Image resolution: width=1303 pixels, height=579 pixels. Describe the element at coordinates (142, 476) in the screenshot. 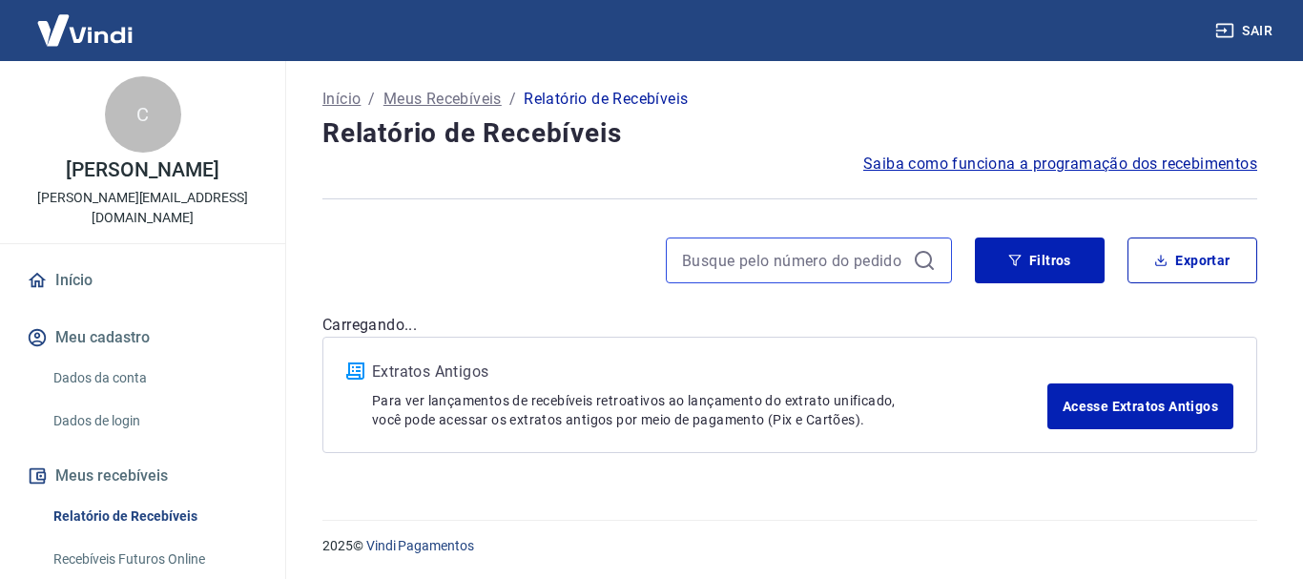

I see `button: Meus recebíveis` at that location.